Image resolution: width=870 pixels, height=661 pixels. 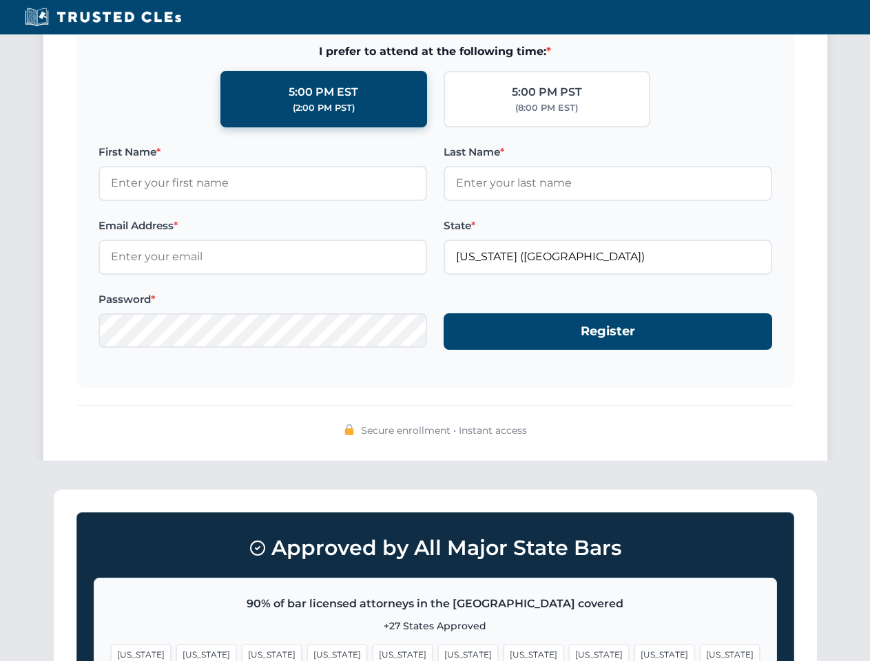 What do you see at coordinates (444, 431) in the screenshot?
I see `span: Secure enrollment • Instant access` at bounding box center [444, 431].